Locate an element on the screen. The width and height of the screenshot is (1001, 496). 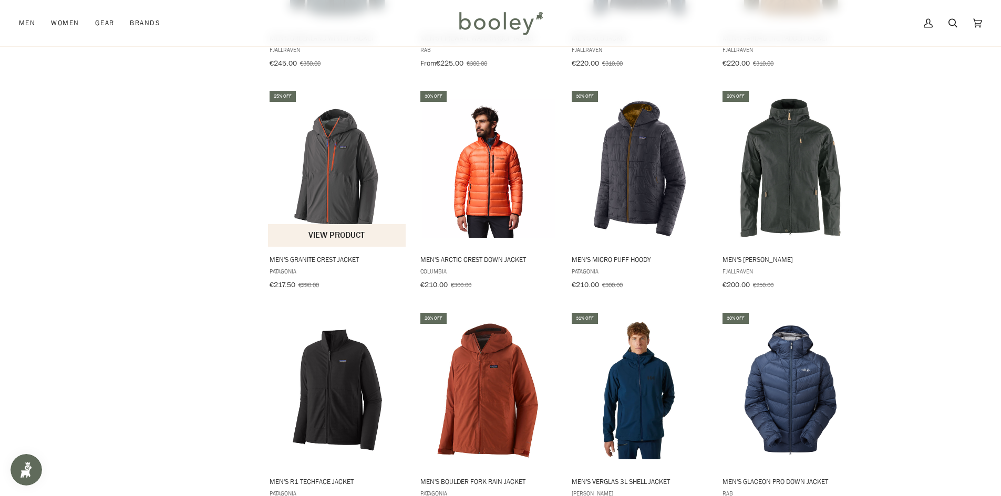
span: Men's Verglas 3L Shell Jacket is located at coordinates (639, 482).